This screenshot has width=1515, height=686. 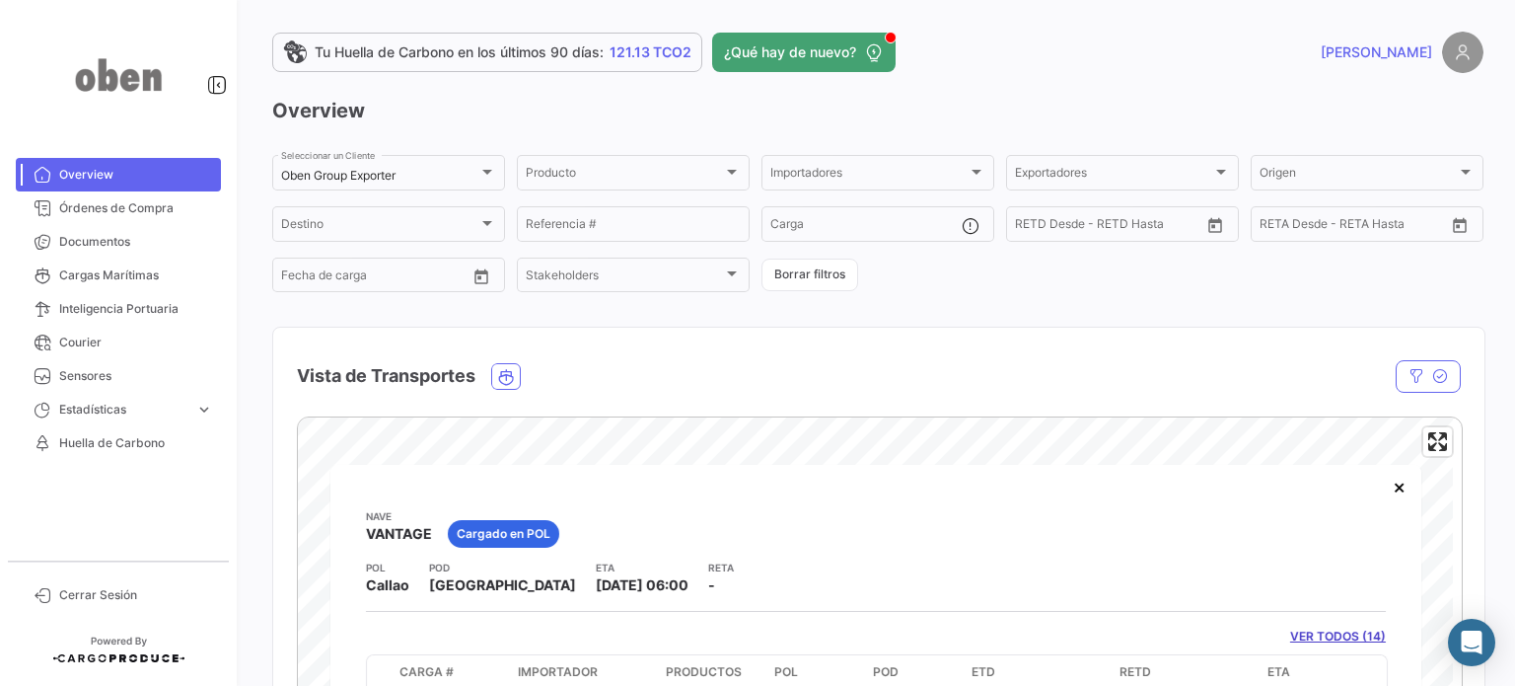 What do you see at coordinates (983, 672) in the screenshot?
I see `span: ETD` at bounding box center [983, 672].